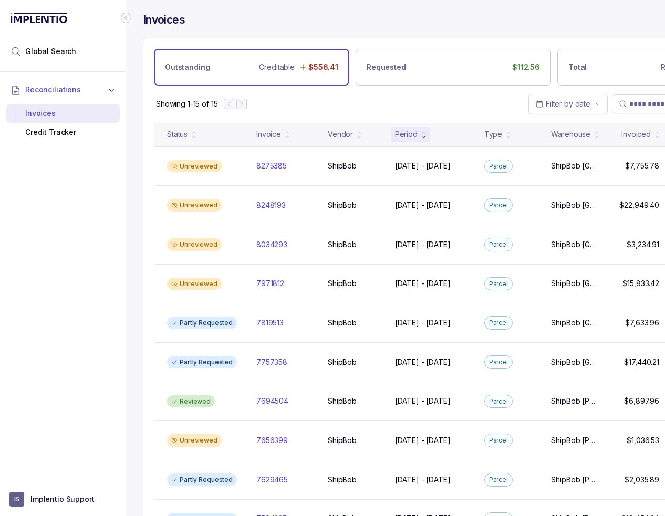  What do you see at coordinates (270, 284) in the screenshot?
I see `p: 7971812` at bounding box center [270, 284].